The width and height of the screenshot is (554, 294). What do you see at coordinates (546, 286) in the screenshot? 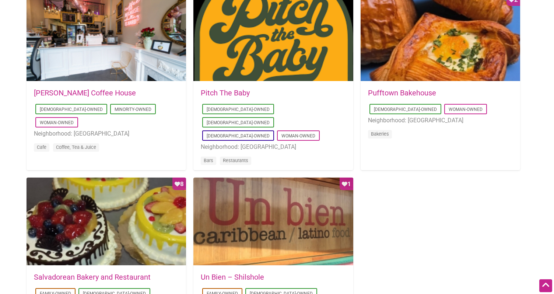
I see `div: Scroll Back to Top` at bounding box center [546, 286].